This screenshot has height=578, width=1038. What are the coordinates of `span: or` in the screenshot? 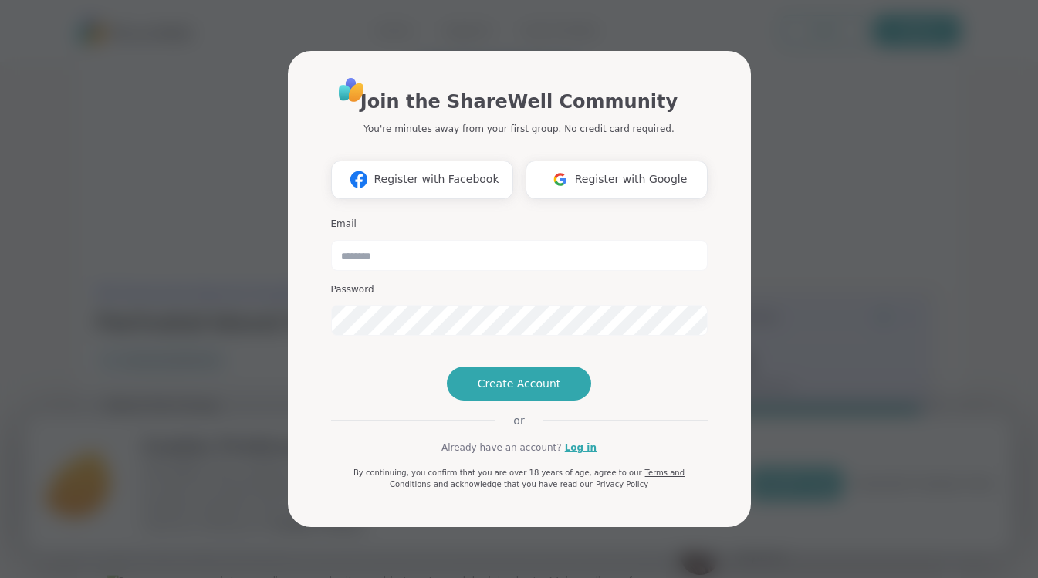 It's located at (519, 421).